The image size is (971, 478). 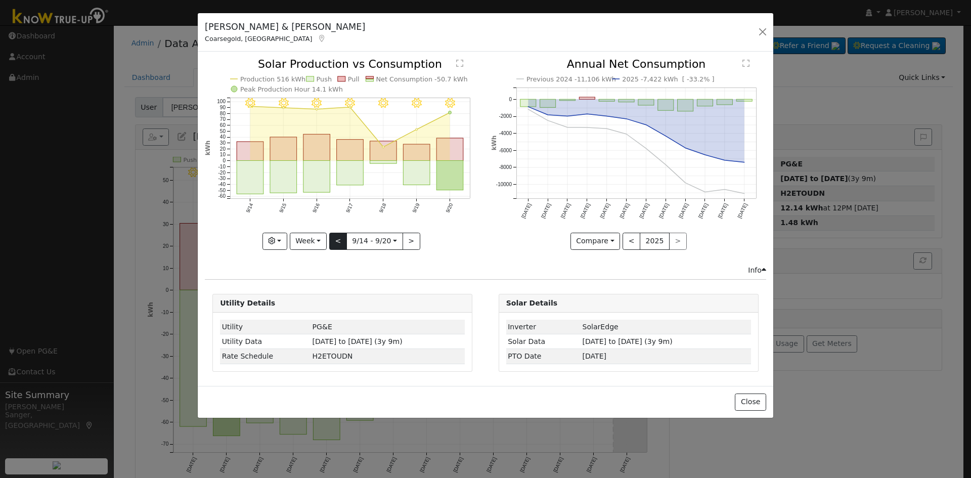 I want to click on text: -2000, so click(x=505, y=116).